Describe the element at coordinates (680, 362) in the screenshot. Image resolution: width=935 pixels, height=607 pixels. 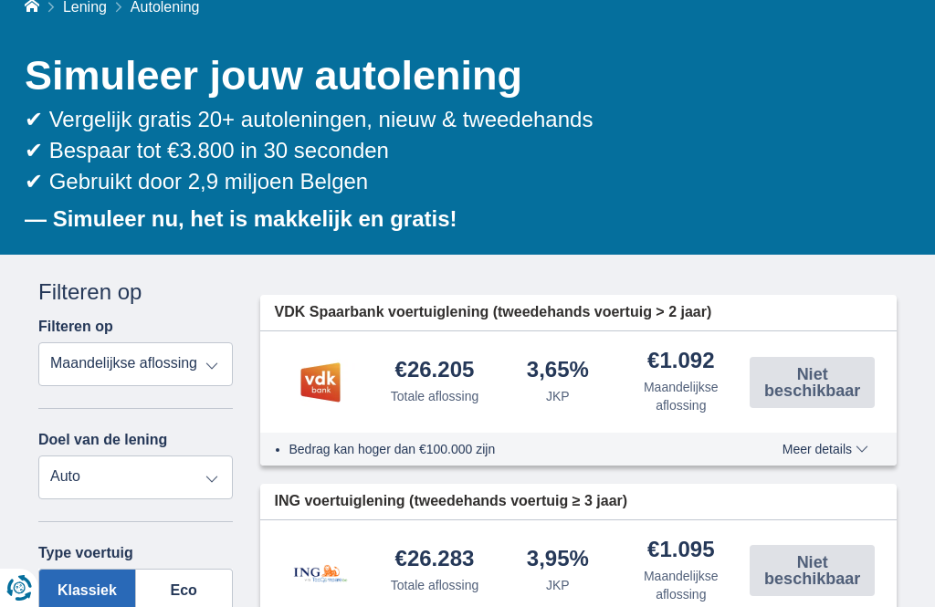
I see `div: €1.092` at that location.